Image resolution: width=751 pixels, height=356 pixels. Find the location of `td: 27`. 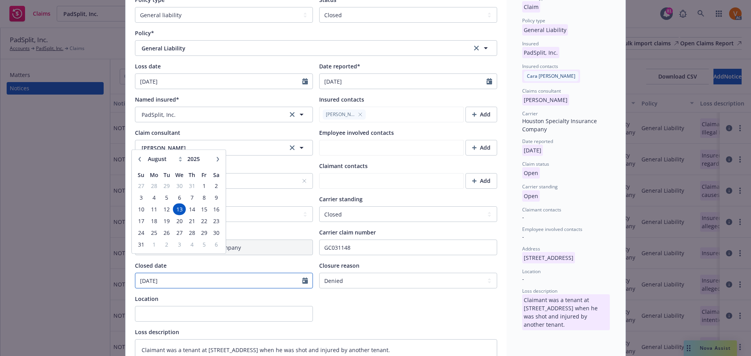

td: 27 is located at coordinates (141, 186).